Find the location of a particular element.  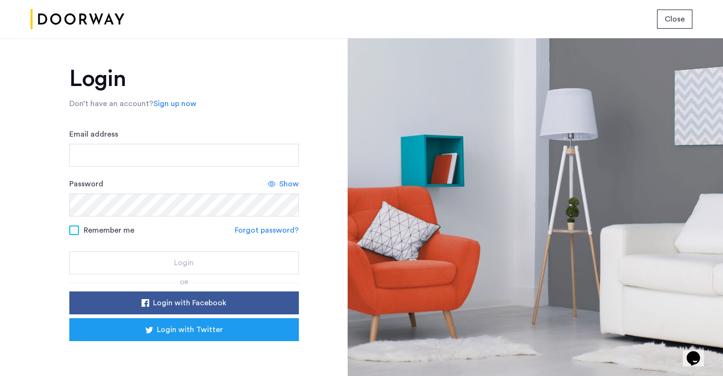

span: Login with Twitter is located at coordinates (190, 330).